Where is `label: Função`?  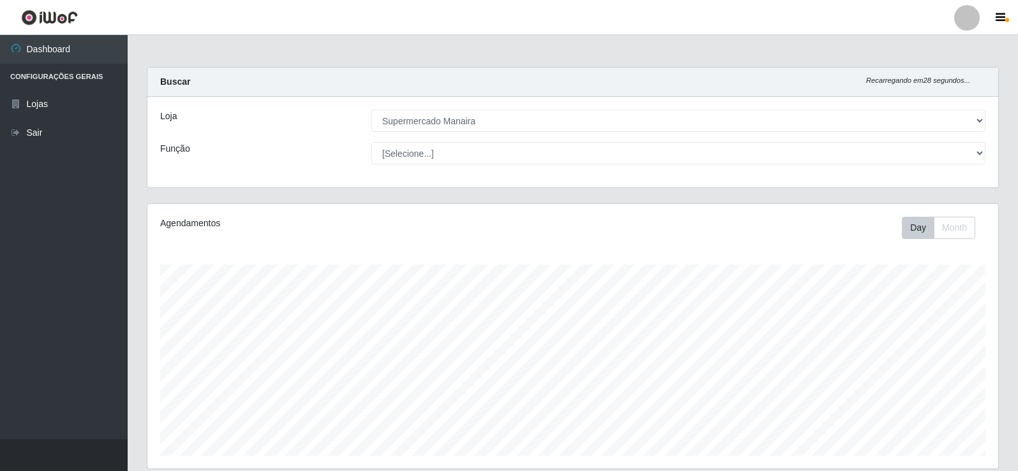 label: Função is located at coordinates (175, 149).